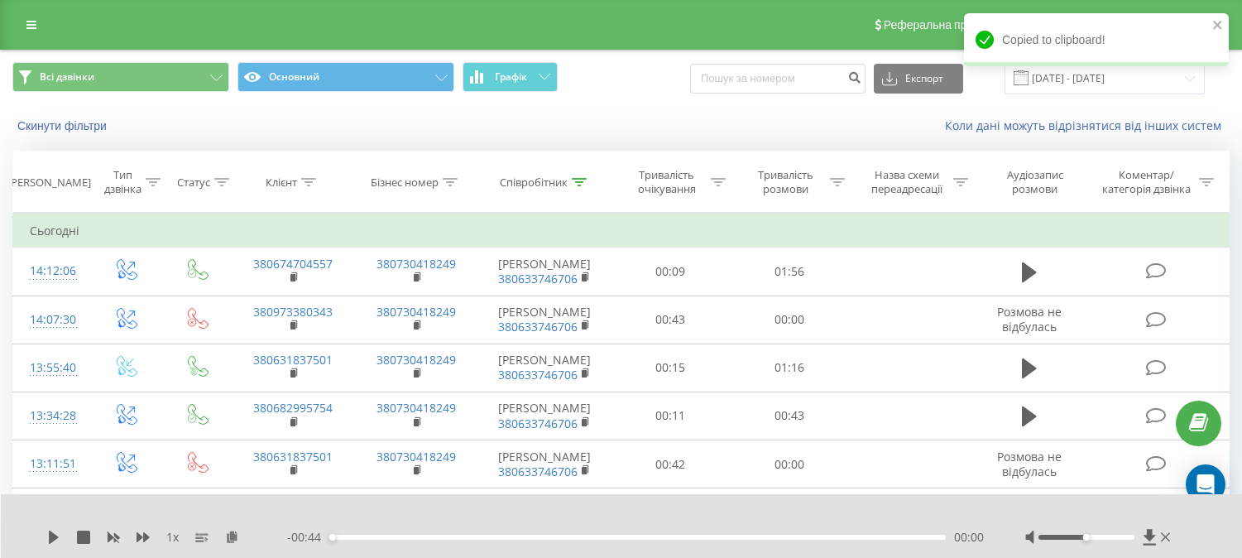 Image resolution: width=1242 pixels, height=558 pixels. What do you see at coordinates (621, 231) in the screenshot?
I see `td: Сьогодні` at bounding box center [621, 231].